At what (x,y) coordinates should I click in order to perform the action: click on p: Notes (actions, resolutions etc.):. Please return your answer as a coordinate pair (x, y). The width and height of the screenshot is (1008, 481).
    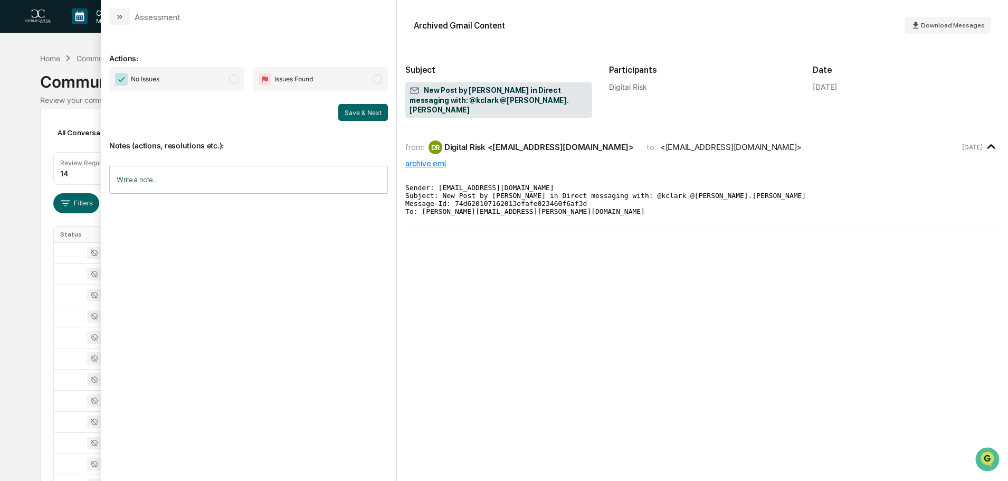
    Looking at the image, I should click on (248, 139).